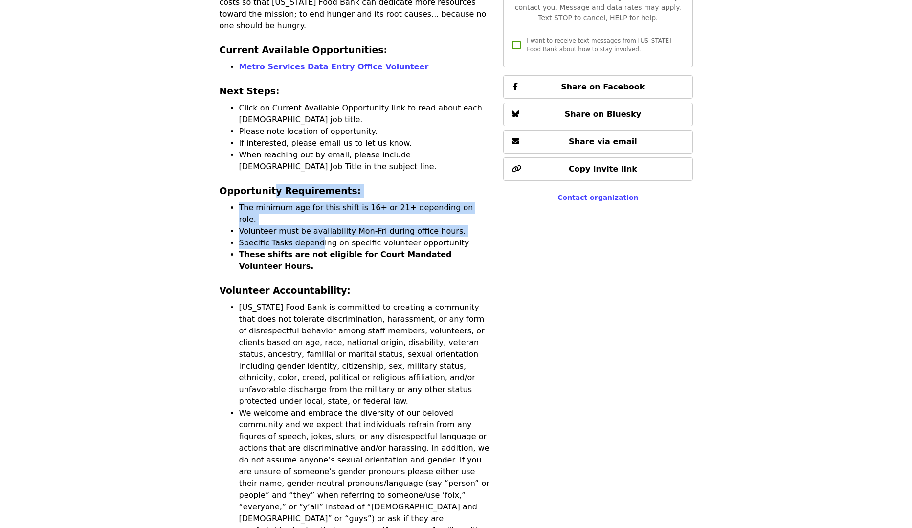 This screenshot has height=528, width=912. What do you see at coordinates (598, 87) in the screenshot?
I see `button: Share on Facebook` at bounding box center [598, 87].